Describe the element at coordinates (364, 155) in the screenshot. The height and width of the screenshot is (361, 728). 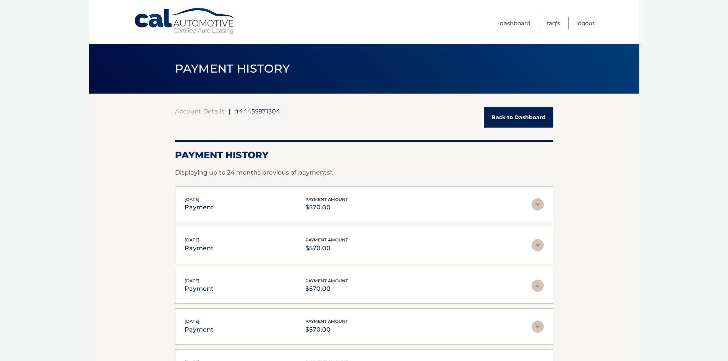
I see `h2: Payment History` at that location.